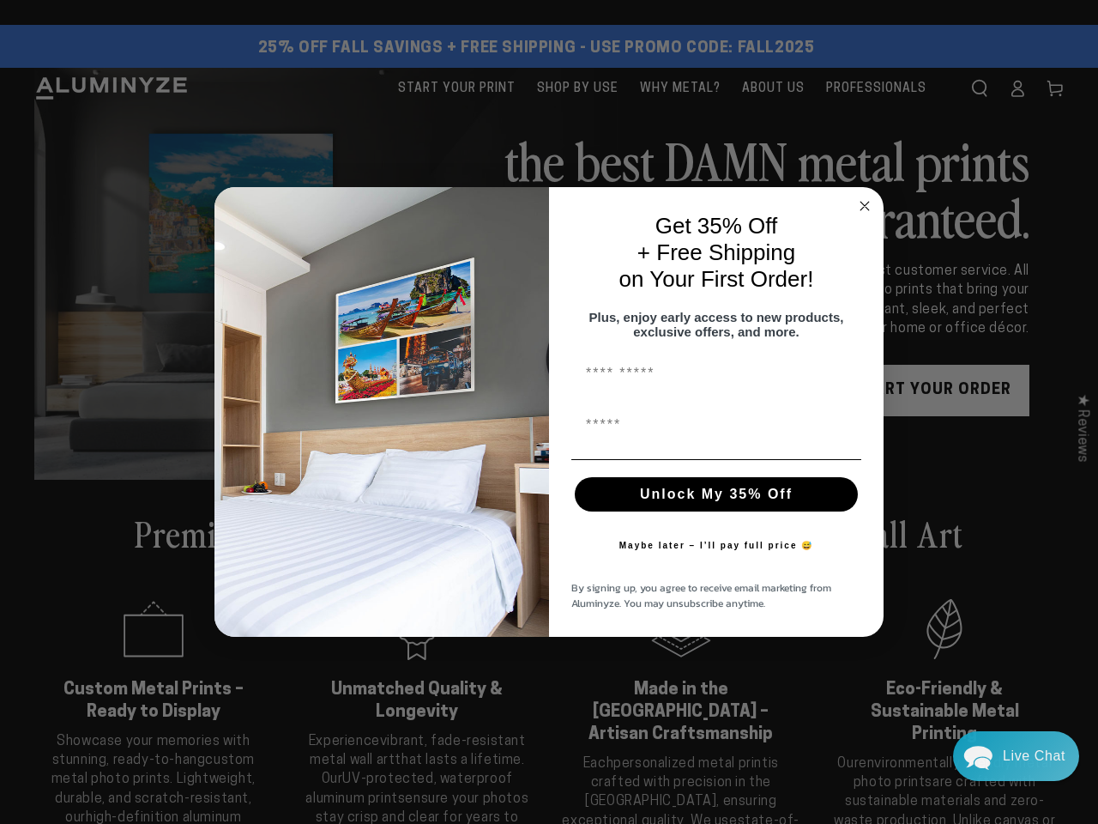 This screenshot has height=824, width=1098. Describe the element at coordinates (1034, 756) in the screenshot. I see `div: Contact Us Directly` at that location.